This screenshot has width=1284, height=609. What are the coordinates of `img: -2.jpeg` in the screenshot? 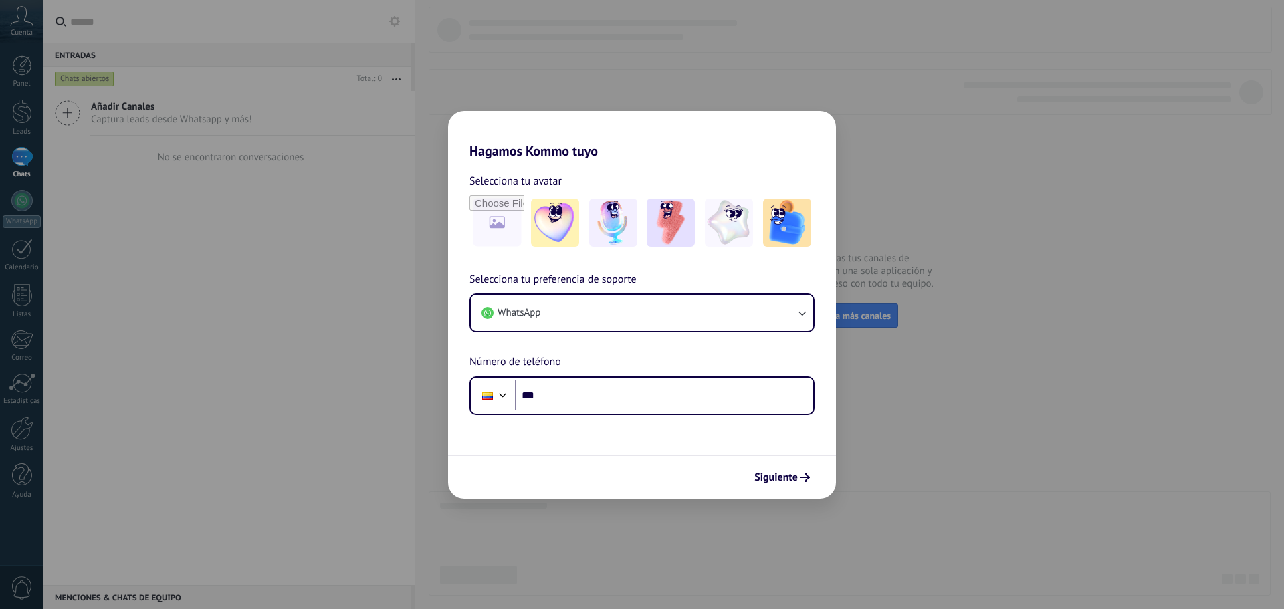 It's located at (613, 223).